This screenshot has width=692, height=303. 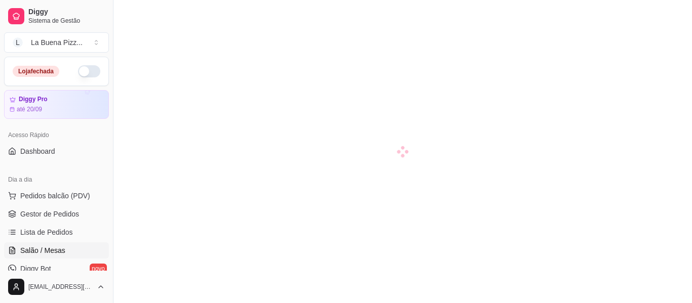 I want to click on span: Salão / Mesas, so click(x=43, y=251).